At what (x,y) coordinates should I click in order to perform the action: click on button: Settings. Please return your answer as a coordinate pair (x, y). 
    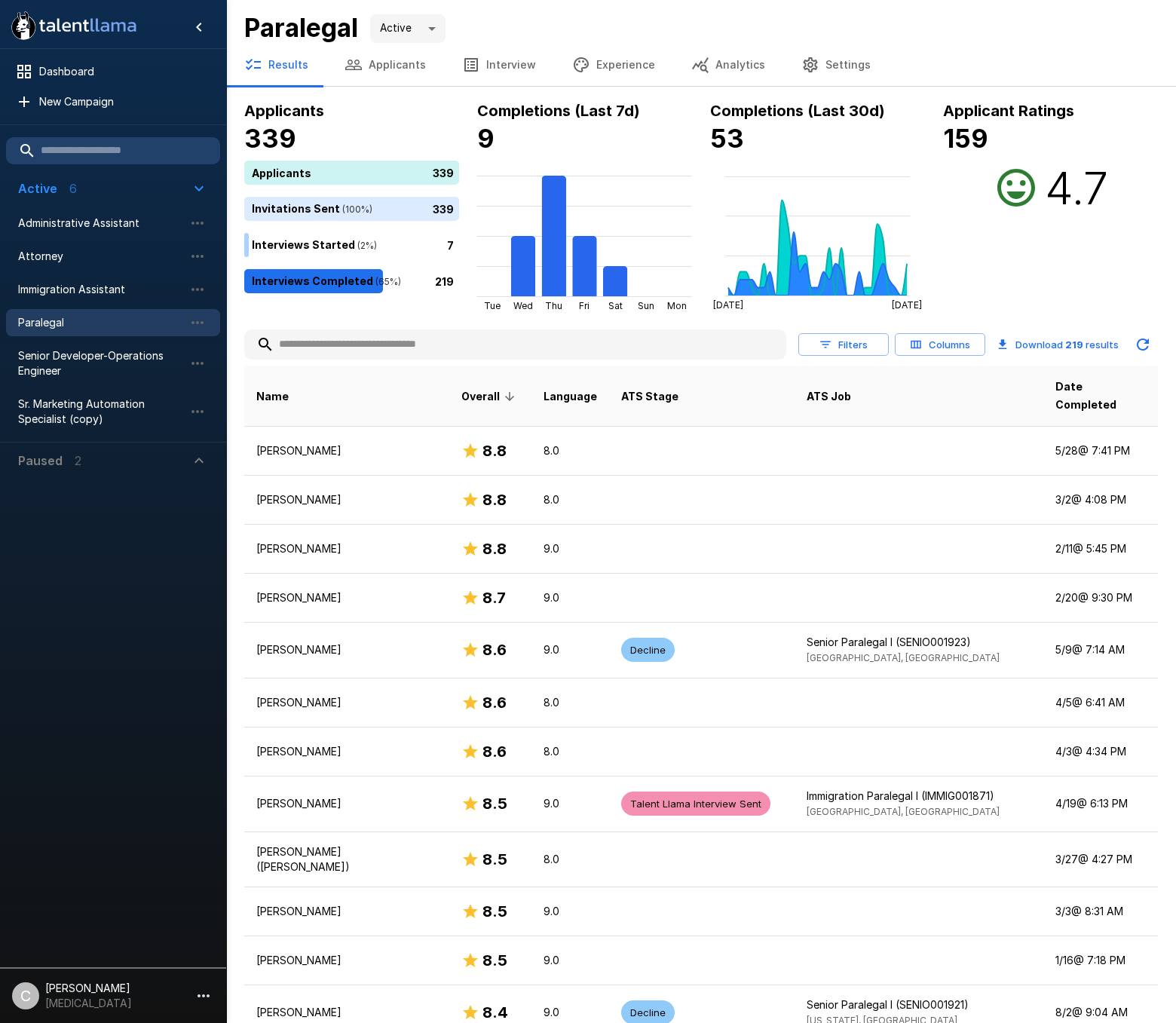
    Looking at the image, I should click on (837, 65).